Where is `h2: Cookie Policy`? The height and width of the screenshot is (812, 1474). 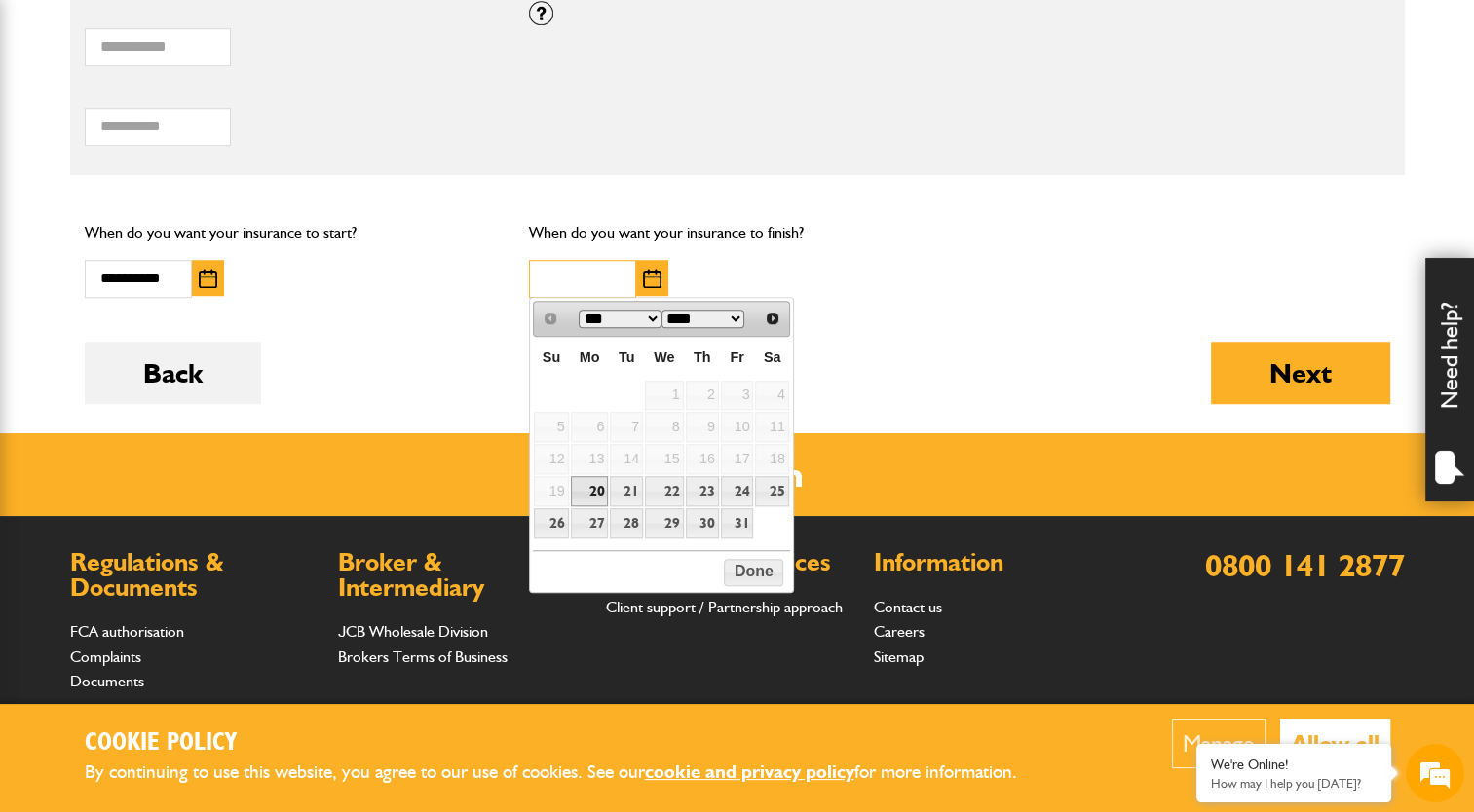 h2: Cookie Policy is located at coordinates (567, 743).